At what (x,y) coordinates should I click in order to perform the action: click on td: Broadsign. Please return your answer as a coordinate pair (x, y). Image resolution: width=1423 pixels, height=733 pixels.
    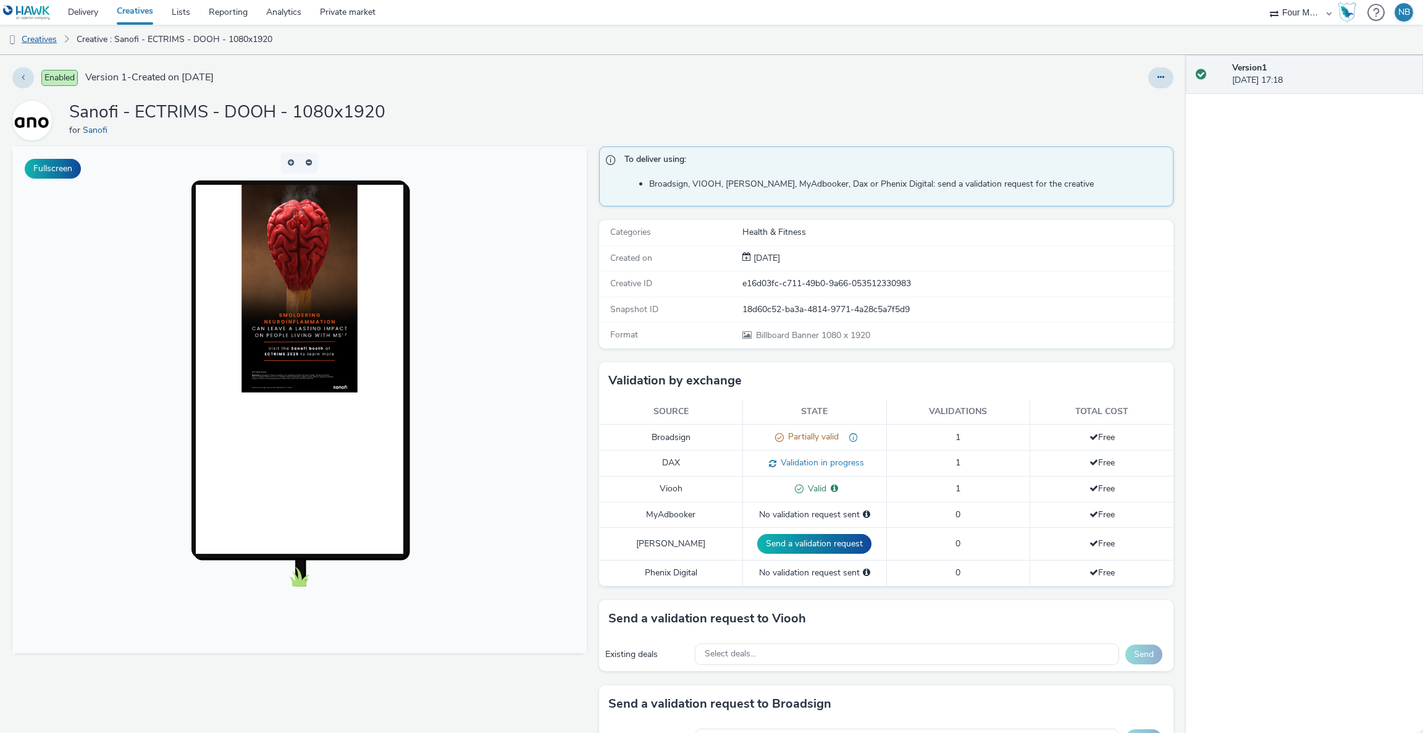
    Looking at the image, I should click on (671, 437).